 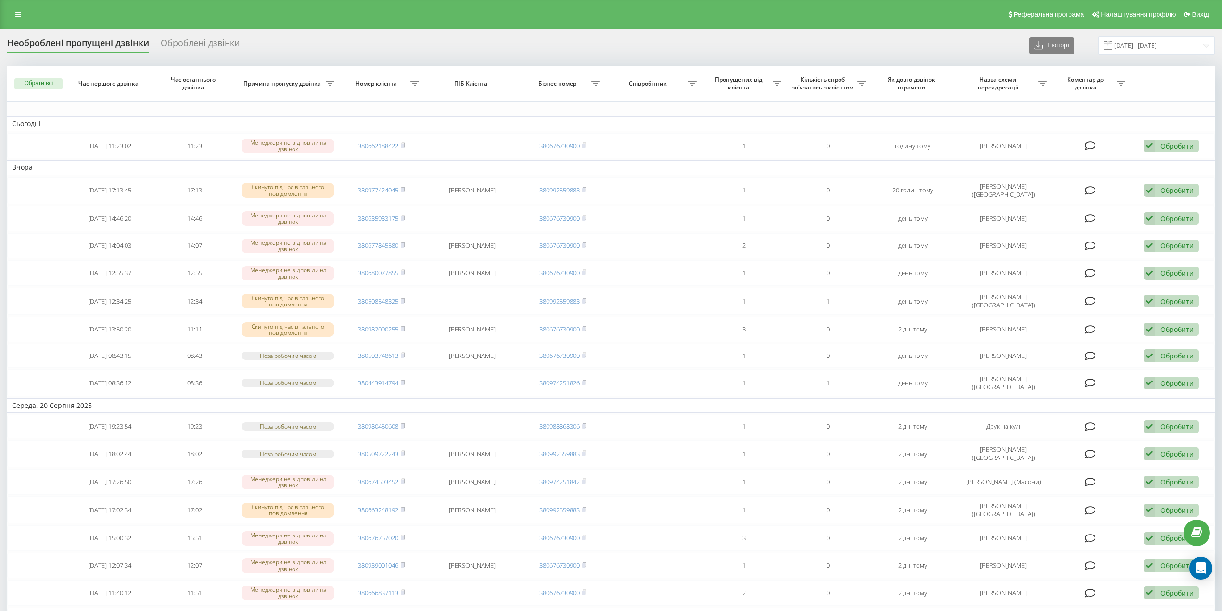 What do you see at coordinates (378, 426) in the screenshot?
I see `a: 380980450608` at bounding box center [378, 426].